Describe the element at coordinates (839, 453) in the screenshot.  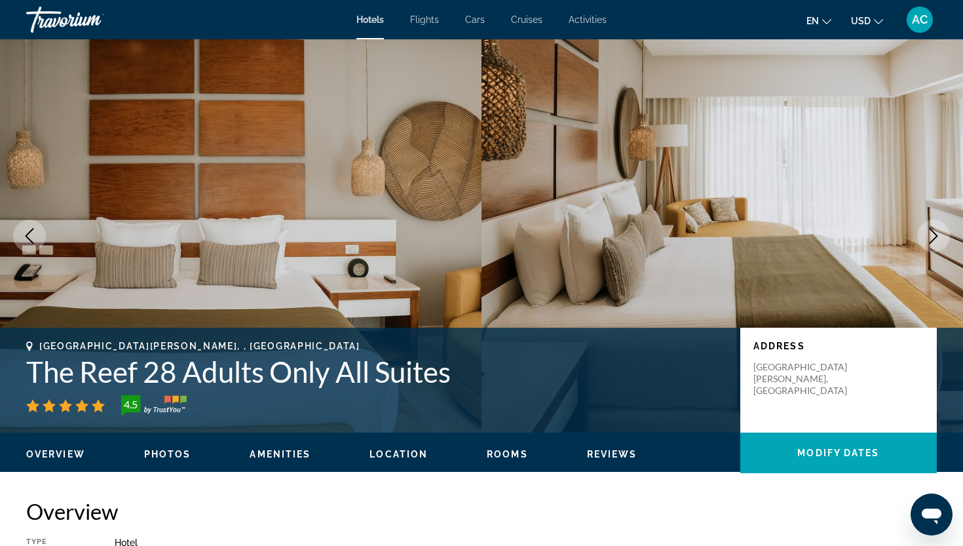
I see `button: Modify Dates` at that location.